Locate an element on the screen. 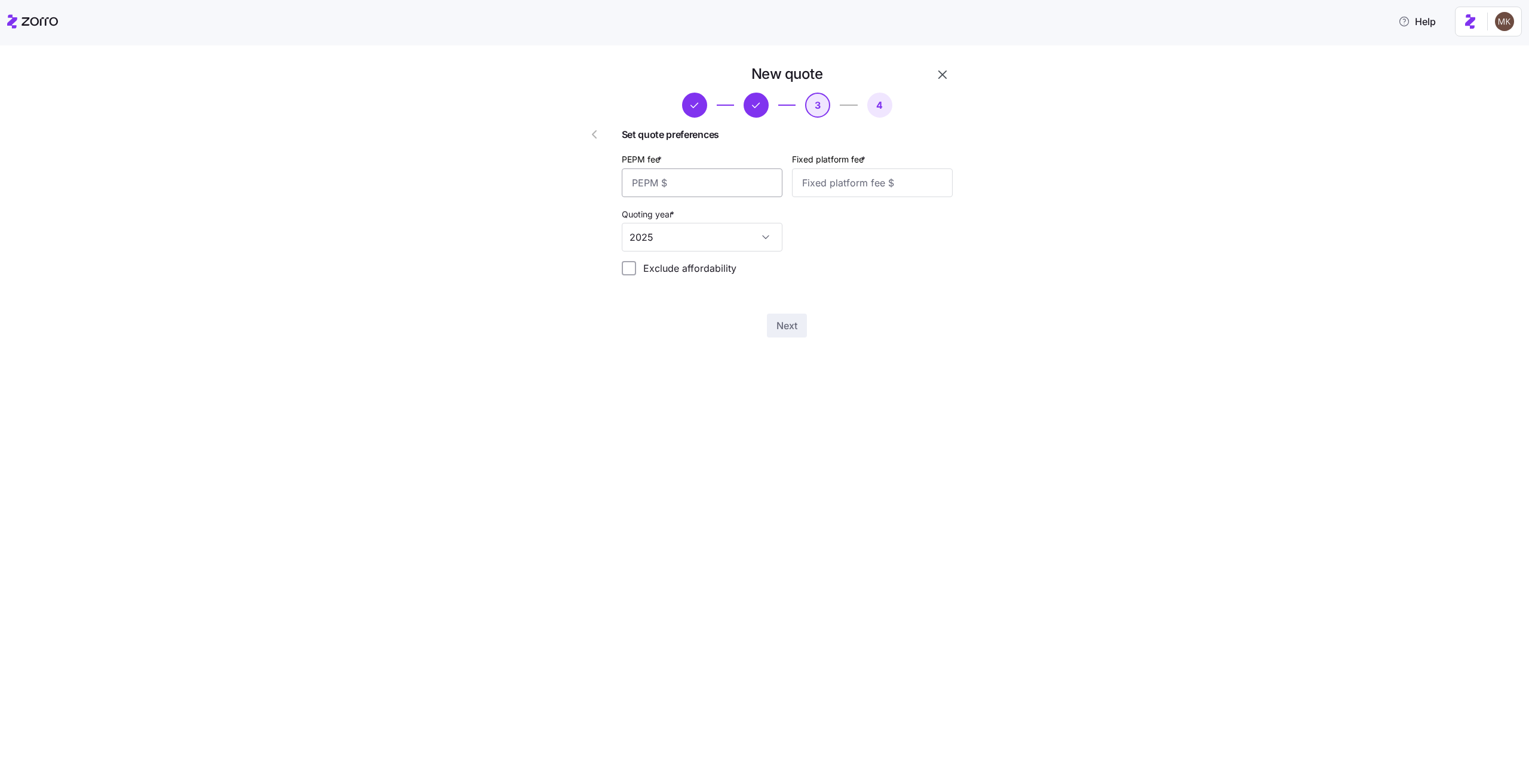  button: 4 is located at coordinates (880, 105).